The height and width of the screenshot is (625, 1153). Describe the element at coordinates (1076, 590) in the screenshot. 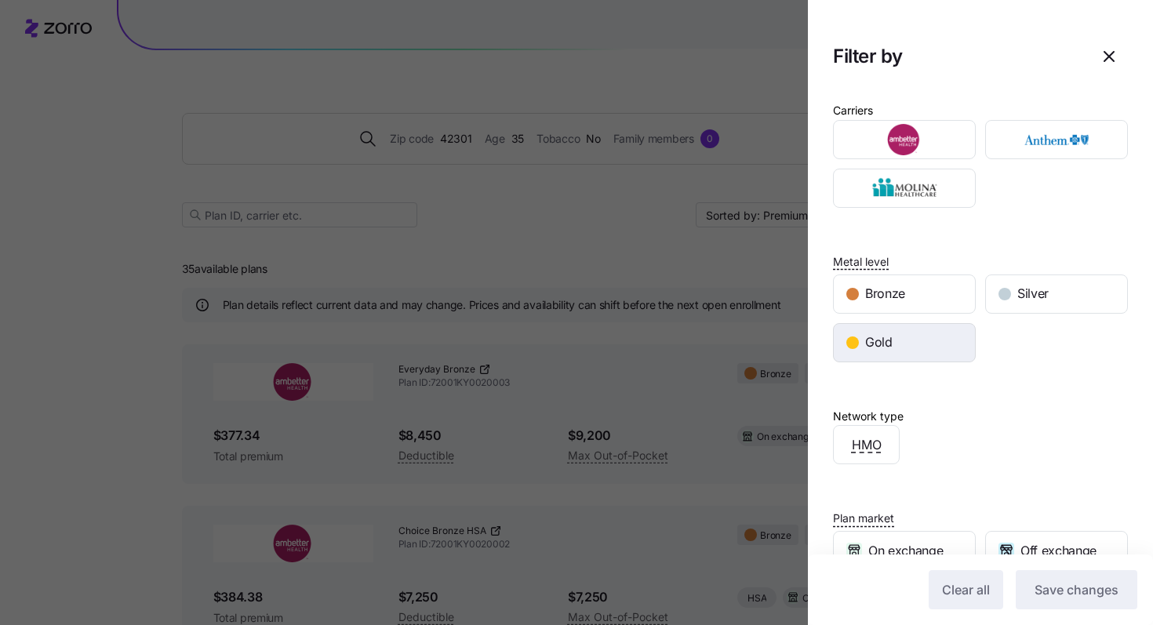

I see `button: Save changes` at that location.